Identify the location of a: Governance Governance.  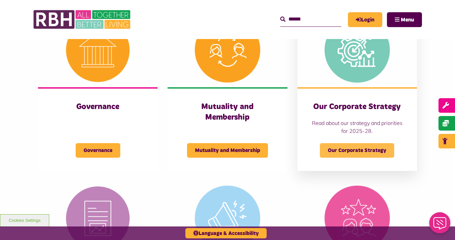
(98, 92).